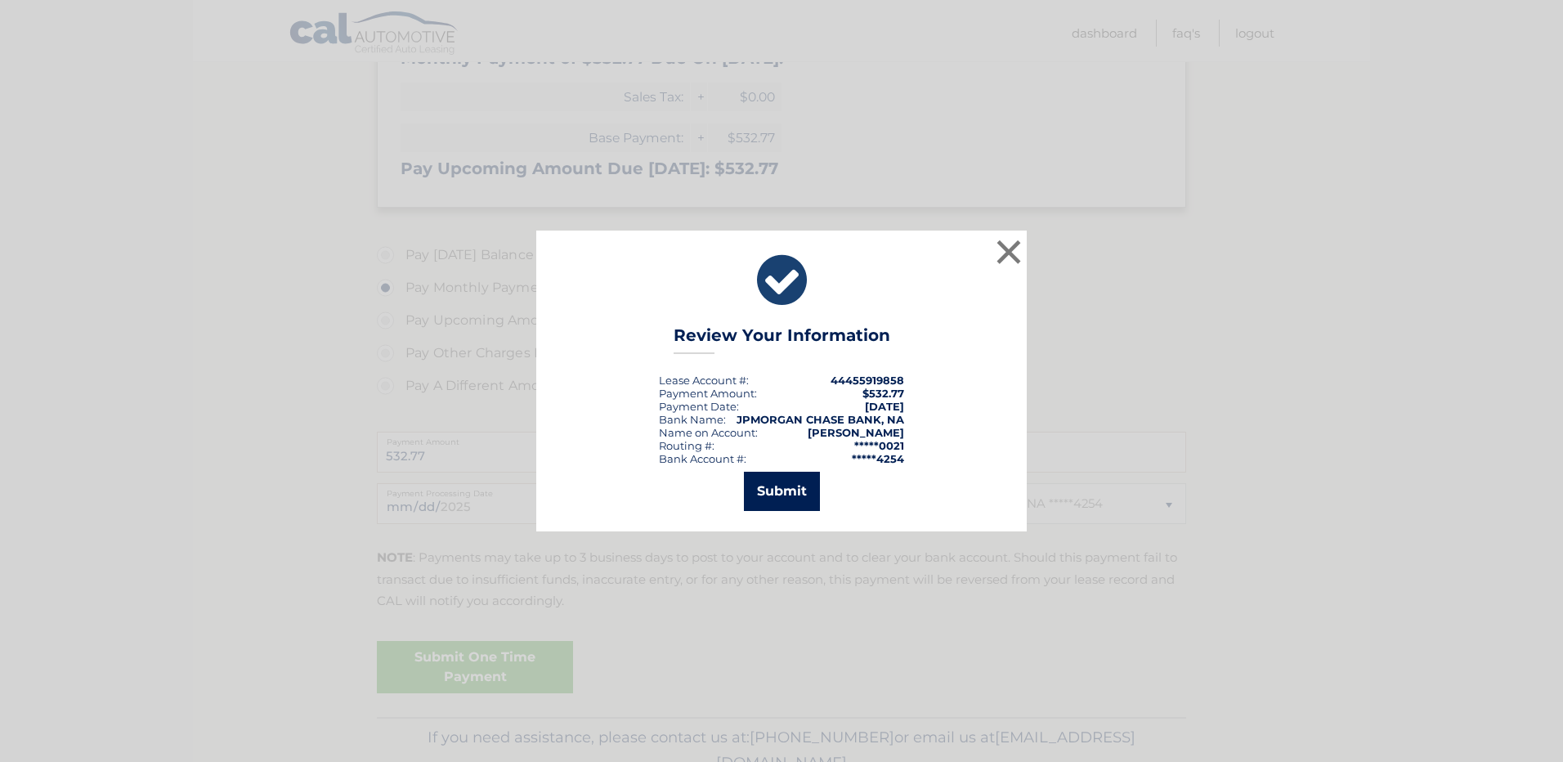 This screenshot has height=762, width=1563. I want to click on strong: JPMORGAN CHASE BANK, NA, so click(820, 419).